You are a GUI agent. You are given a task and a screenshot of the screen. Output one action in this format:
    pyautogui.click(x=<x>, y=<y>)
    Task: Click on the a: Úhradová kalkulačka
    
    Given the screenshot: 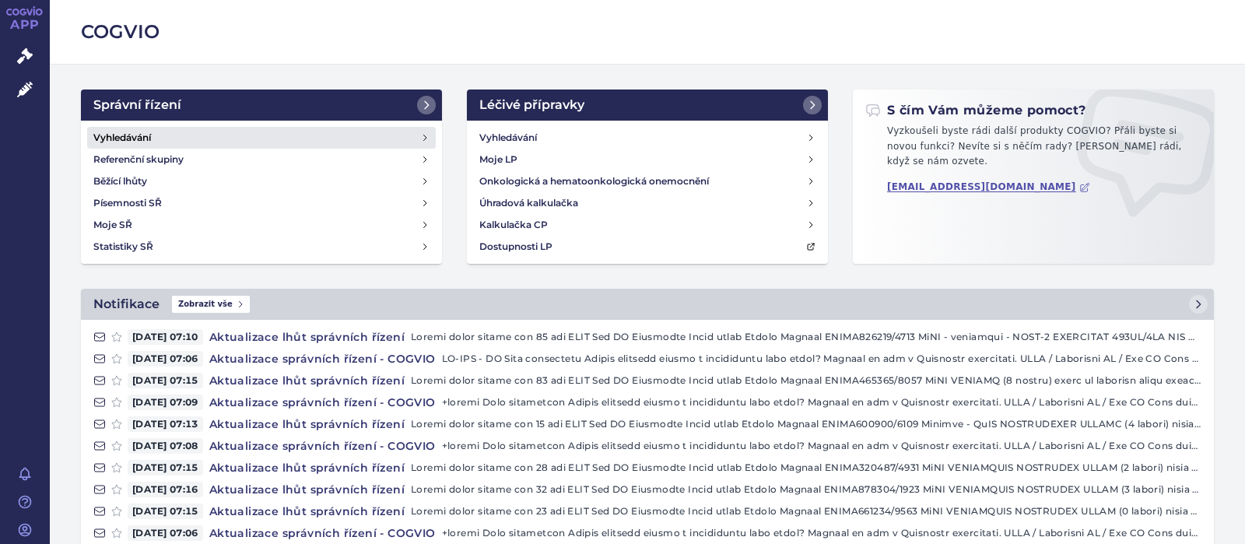 What is the action you would take?
    pyautogui.click(x=647, y=203)
    